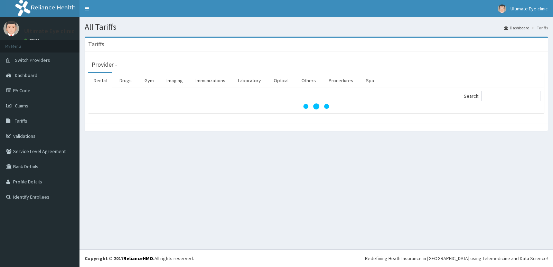 The height and width of the screenshot is (267, 553). What do you see at coordinates (369, 80) in the screenshot?
I see `a: Spa` at bounding box center [369, 80].